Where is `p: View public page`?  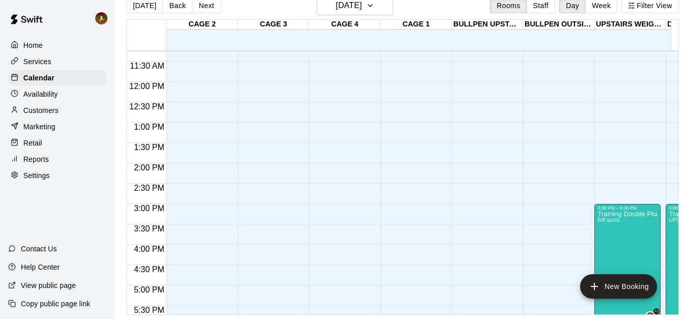 p: View public page is located at coordinates (48, 286).